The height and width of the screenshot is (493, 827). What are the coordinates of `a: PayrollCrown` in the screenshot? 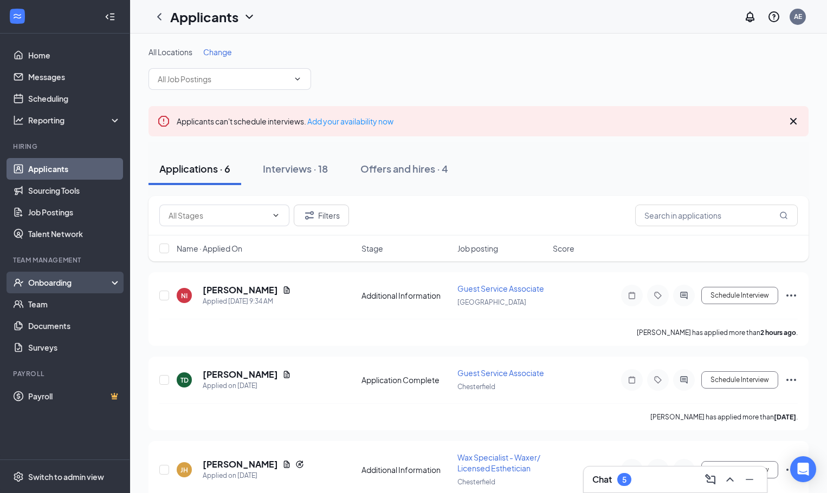 It's located at (74, 396).